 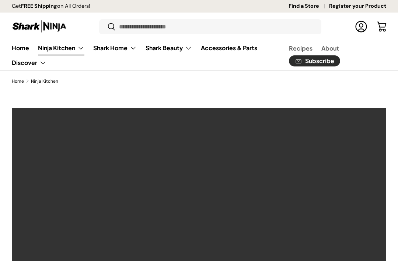 What do you see at coordinates (320, 61) in the screenshot?
I see `span: Subscribe` at bounding box center [320, 61].